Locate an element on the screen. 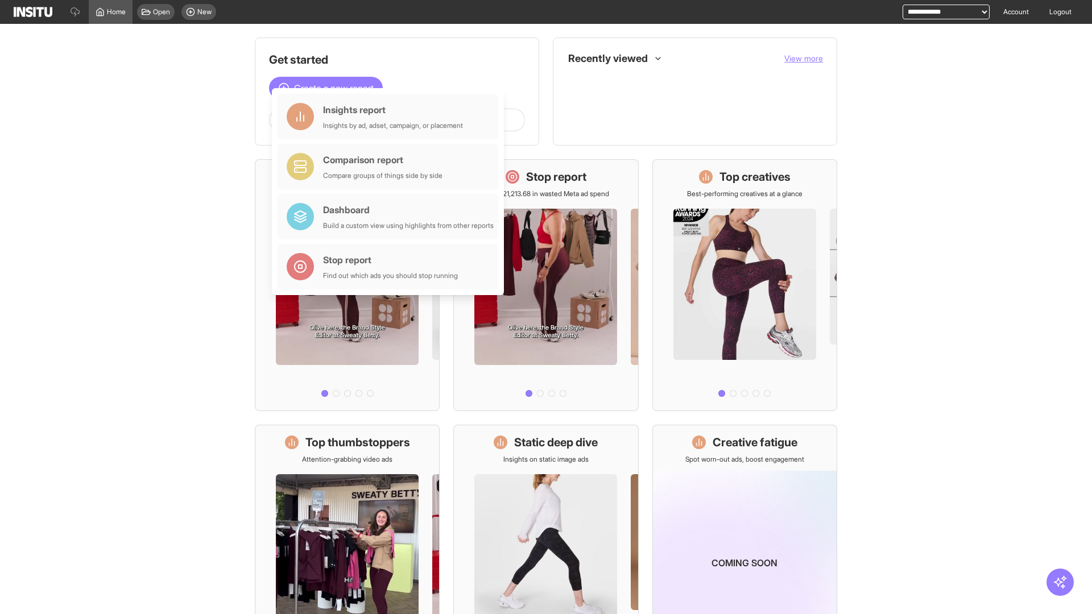  button: Create a new report is located at coordinates (326, 88).